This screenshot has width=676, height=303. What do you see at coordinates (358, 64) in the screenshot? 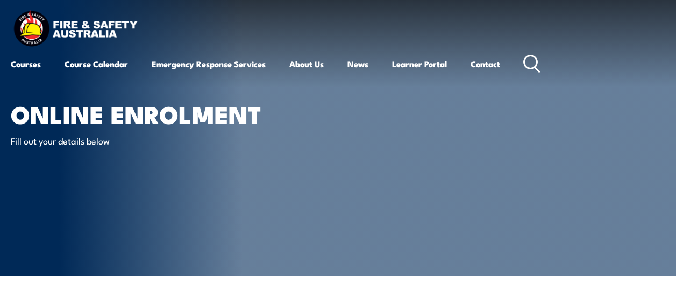
I see `a: News` at bounding box center [358, 64].